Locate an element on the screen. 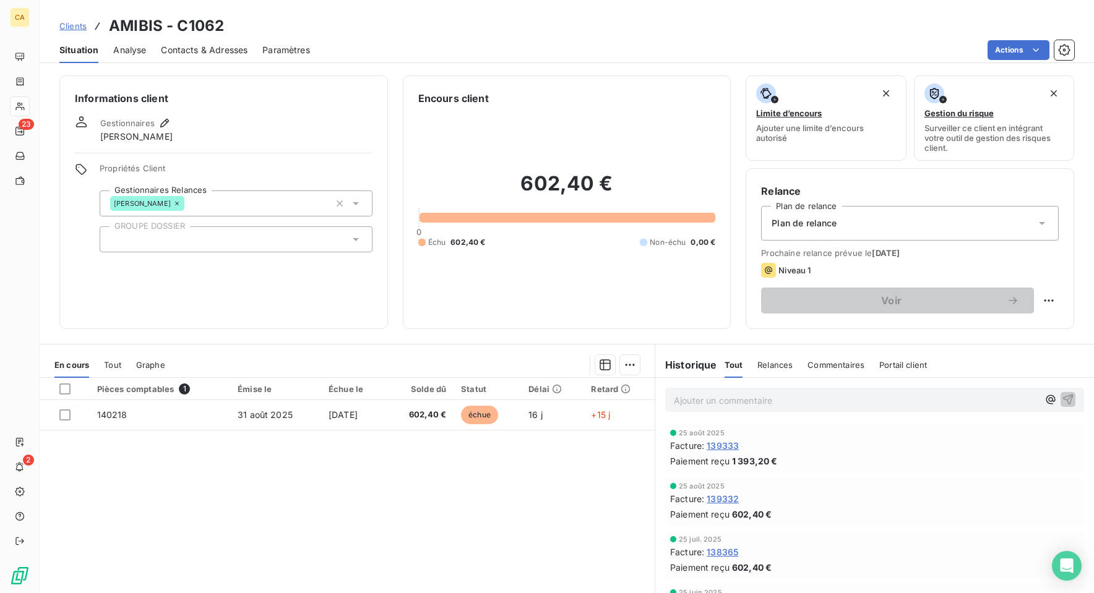 This screenshot has height=593, width=1094. h6: Relance is located at coordinates (909, 191).